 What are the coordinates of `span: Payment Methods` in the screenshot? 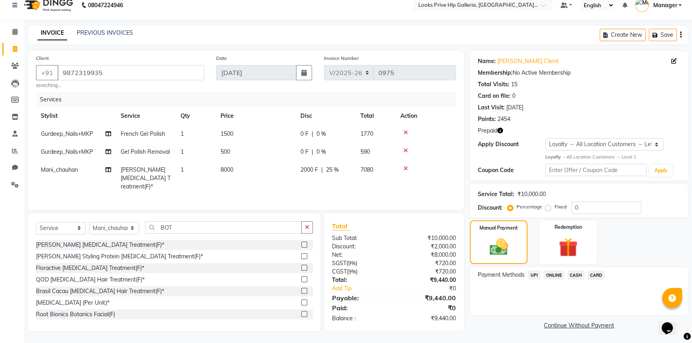 It's located at (501, 275).